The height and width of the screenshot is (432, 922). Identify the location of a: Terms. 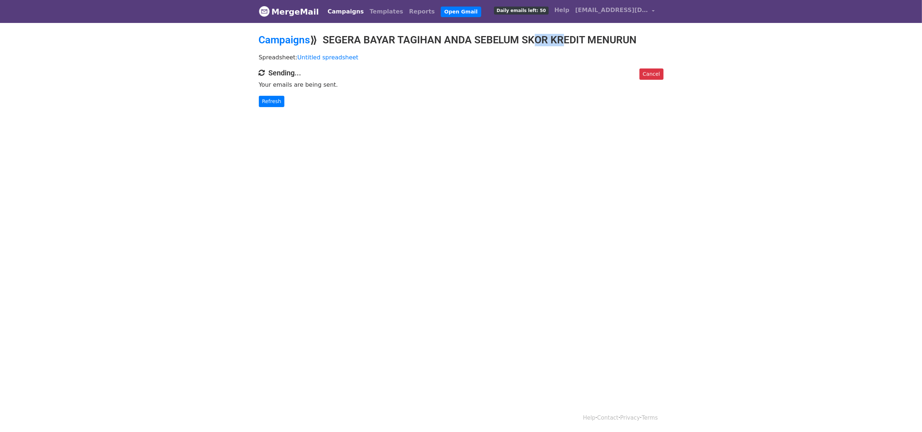
(649, 418).